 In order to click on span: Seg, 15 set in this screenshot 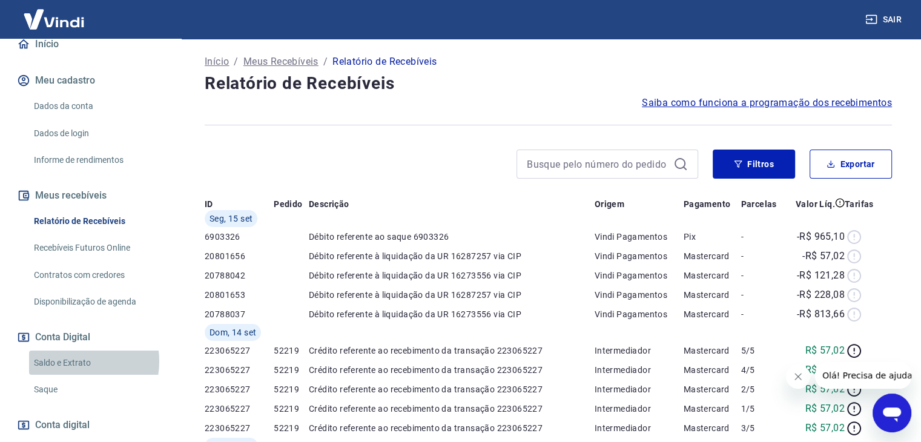, I will do `click(231, 219)`.